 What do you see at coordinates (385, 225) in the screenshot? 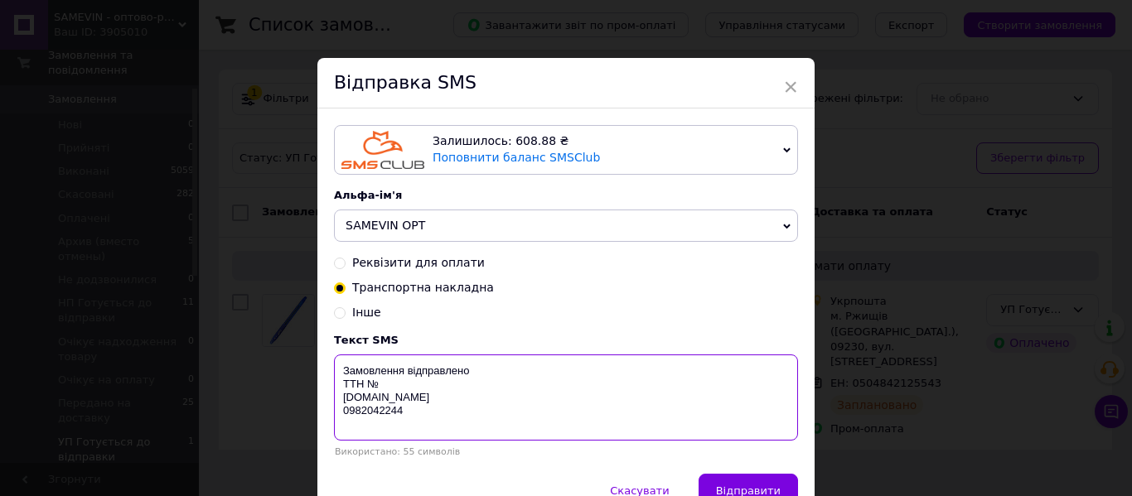
I see `span: SAMEVIN OPT` at bounding box center [385, 225].